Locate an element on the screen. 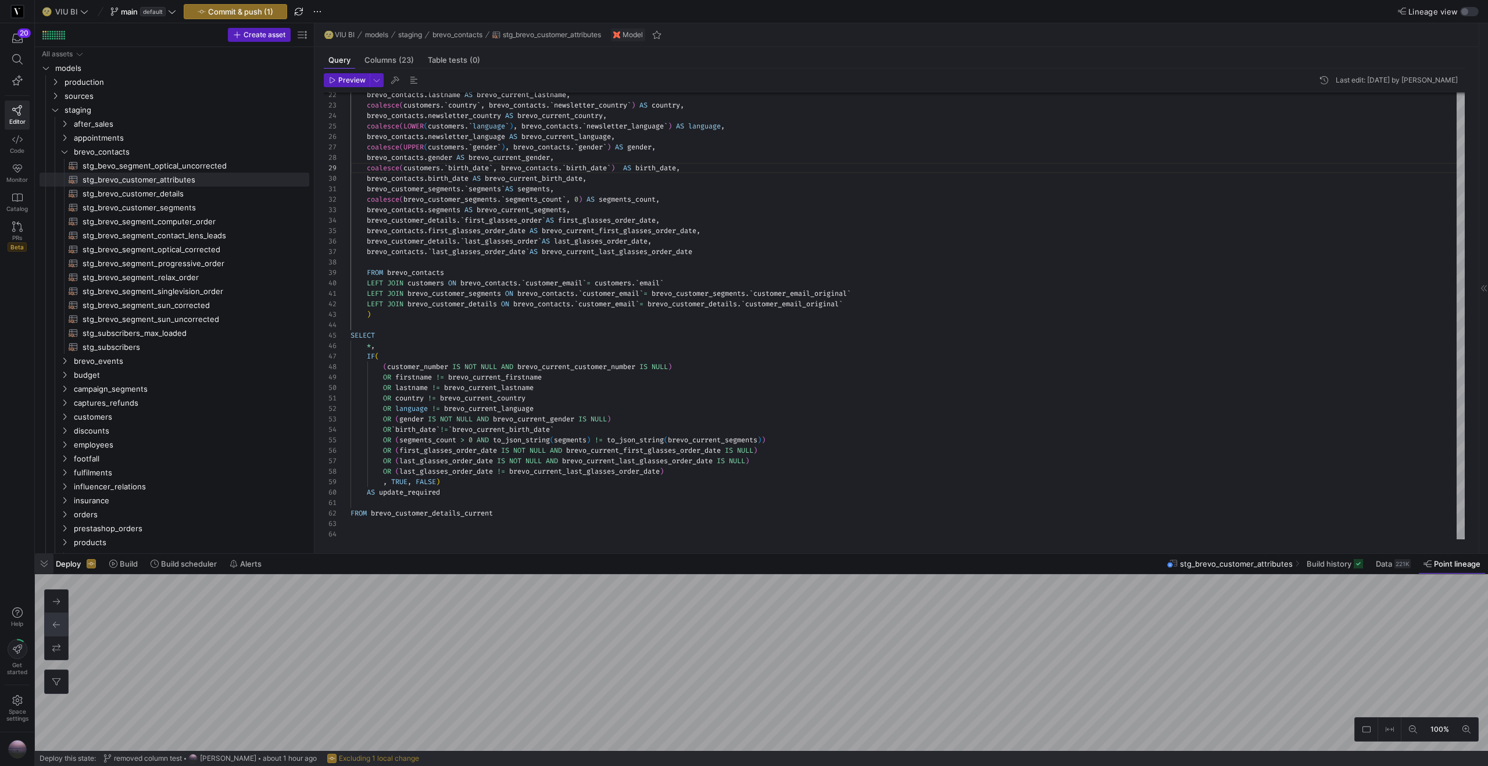  span: discounts is located at coordinates (191, 431).